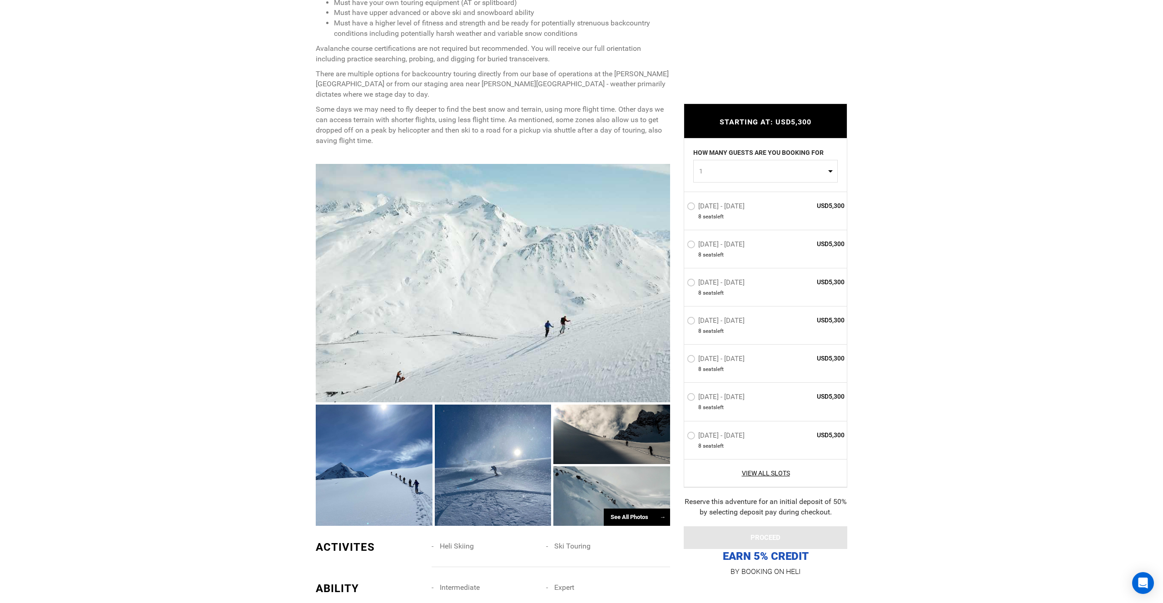  I want to click on span: Heli Skiing, so click(456, 546).